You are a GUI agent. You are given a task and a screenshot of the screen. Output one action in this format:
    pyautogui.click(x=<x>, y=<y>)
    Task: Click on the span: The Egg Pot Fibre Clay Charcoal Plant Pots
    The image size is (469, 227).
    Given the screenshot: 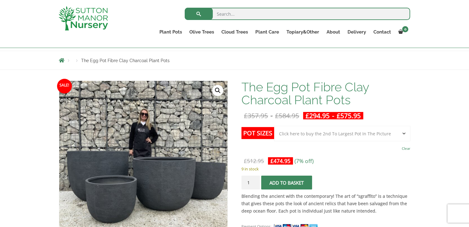 What is the action you would take?
    pyautogui.click(x=125, y=61)
    